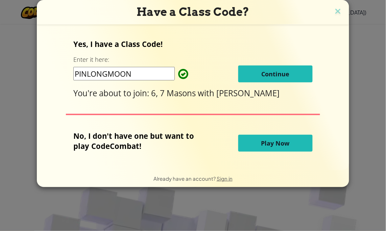  Describe the element at coordinates (225, 179) in the screenshot. I see `a: Sign in` at that location.